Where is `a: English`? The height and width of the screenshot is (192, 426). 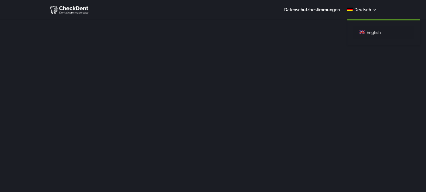 a: English is located at coordinates (384, 33).